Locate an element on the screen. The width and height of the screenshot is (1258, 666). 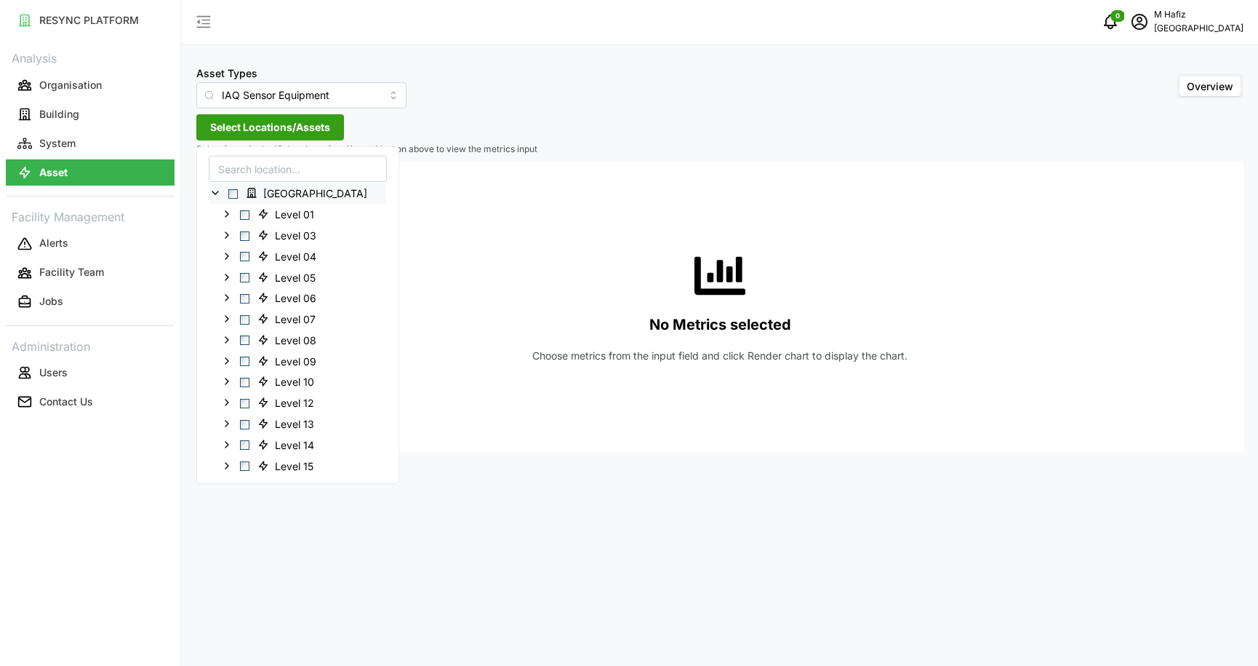
p: No Metrics selected is located at coordinates (720, 324).